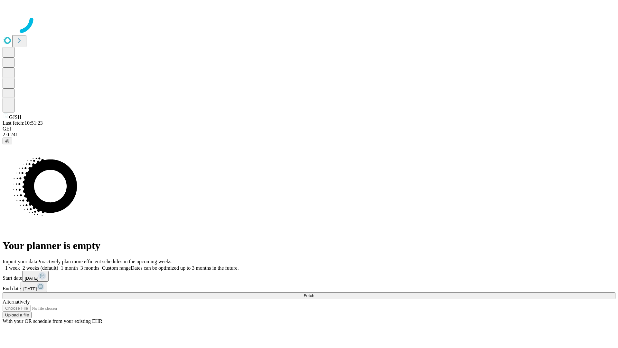 This screenshot has width=618, height=348. Describe the element at coordinates (185, 268) in the screenshot. I see `span: Dates can be optimized up to 3 months in the future.` at that location.